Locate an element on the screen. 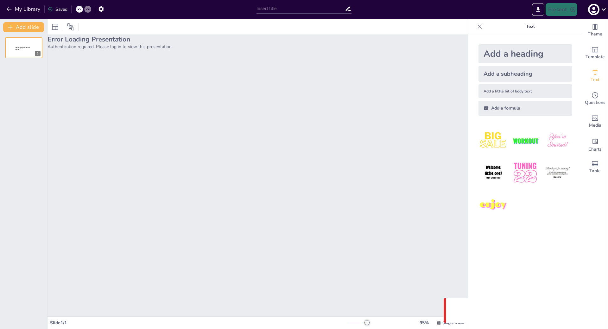  div: Add images, graphics, shapes or video is located at coordinates (595, 122).